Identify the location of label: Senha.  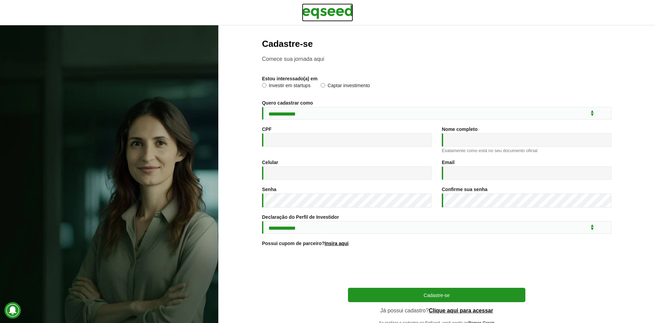
(269, 189).